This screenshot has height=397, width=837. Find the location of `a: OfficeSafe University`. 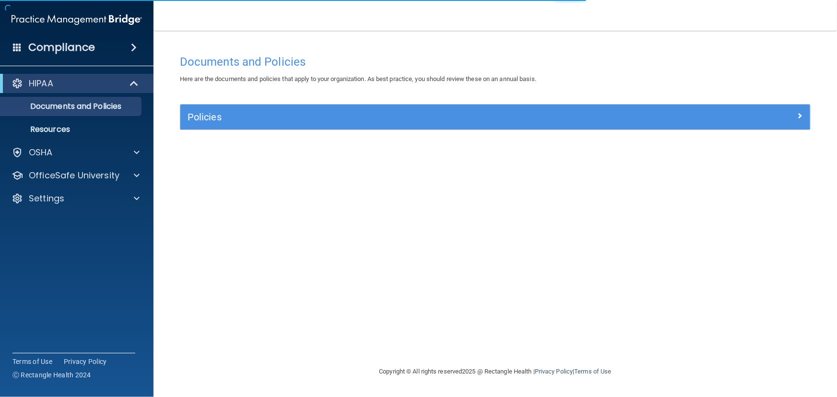

a: OfficeSafe University is located at coordinates (75, 175).